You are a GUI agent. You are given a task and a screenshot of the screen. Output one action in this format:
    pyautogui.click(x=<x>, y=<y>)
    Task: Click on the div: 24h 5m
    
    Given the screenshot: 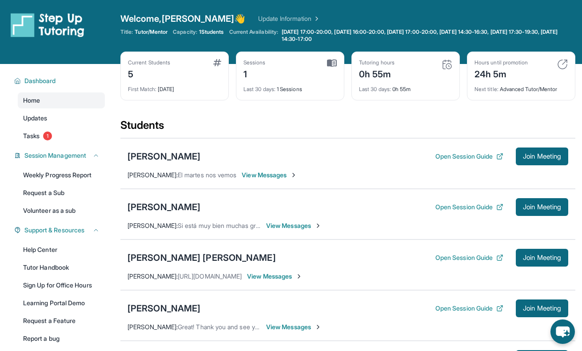 What is the action you would take?
    pyautogui.click(x=501, y=73)
    